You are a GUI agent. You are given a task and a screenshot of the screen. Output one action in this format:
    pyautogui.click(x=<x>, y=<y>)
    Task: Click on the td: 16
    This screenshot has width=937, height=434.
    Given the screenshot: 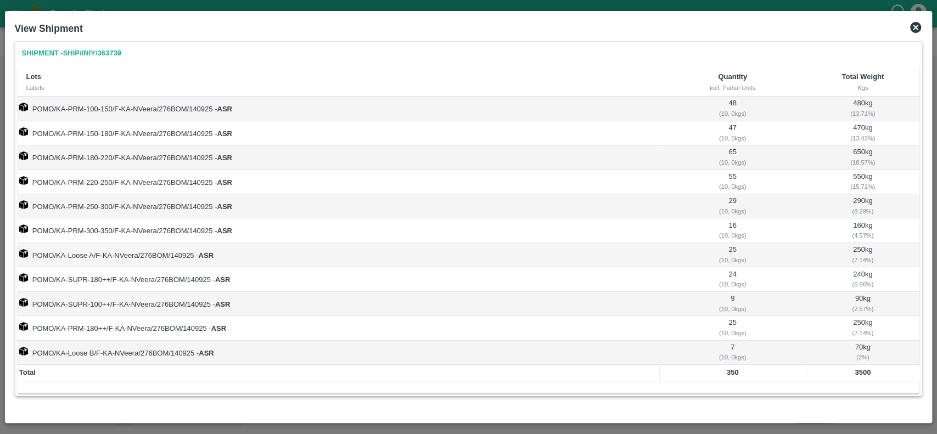 What is the action you would take?
    pyautogui.click(x=732, y=231)
    